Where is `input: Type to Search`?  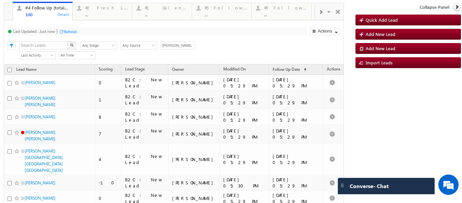 input: Type to Search is located at coordinates (178, 45).